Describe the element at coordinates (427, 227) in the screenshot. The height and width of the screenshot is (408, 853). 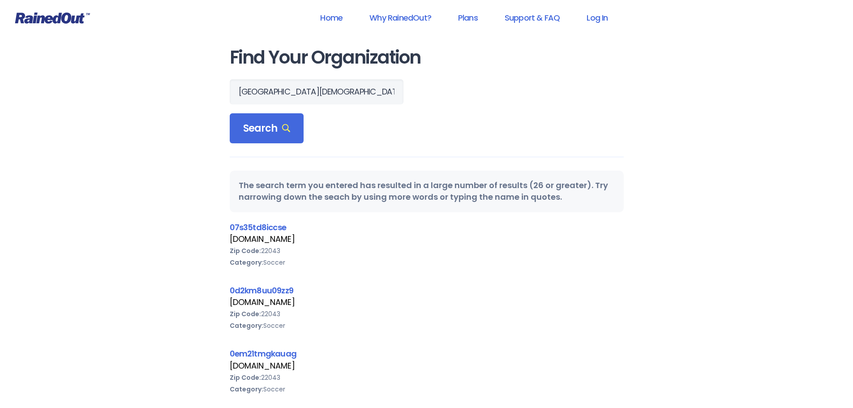
I see `div: 07s35td8iccse` at that location.